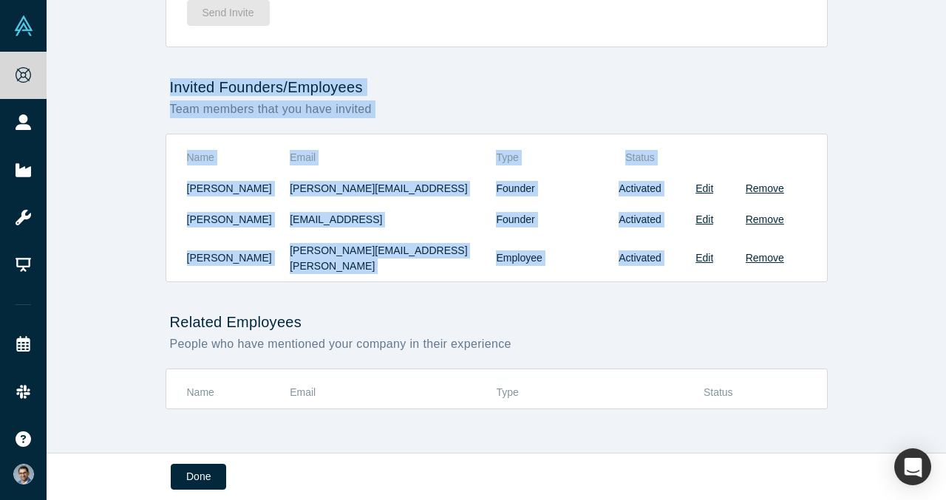 This screenshot has width=946, height=500. What do you see at coordinates (496, 87) in the screenshot?
I see `h2: Invited Founders/Employees` at bounding box center [496, 87].